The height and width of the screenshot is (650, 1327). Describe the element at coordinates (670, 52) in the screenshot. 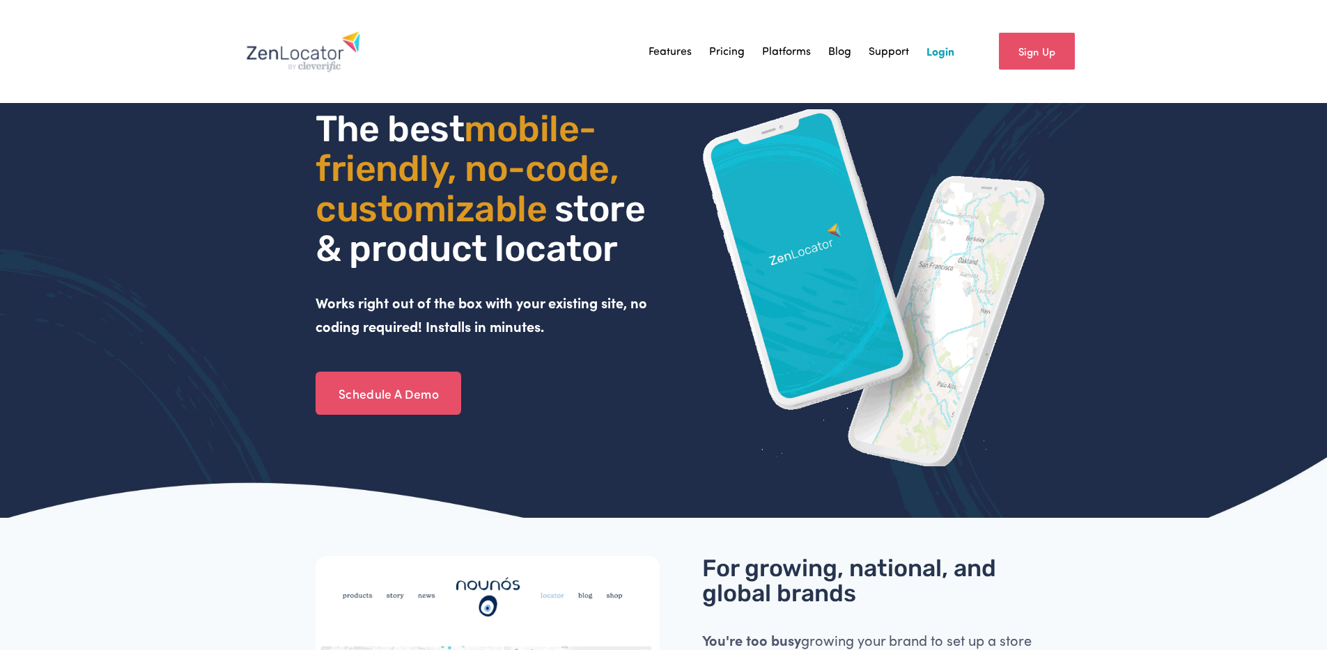

I see `a: Features` at that location.